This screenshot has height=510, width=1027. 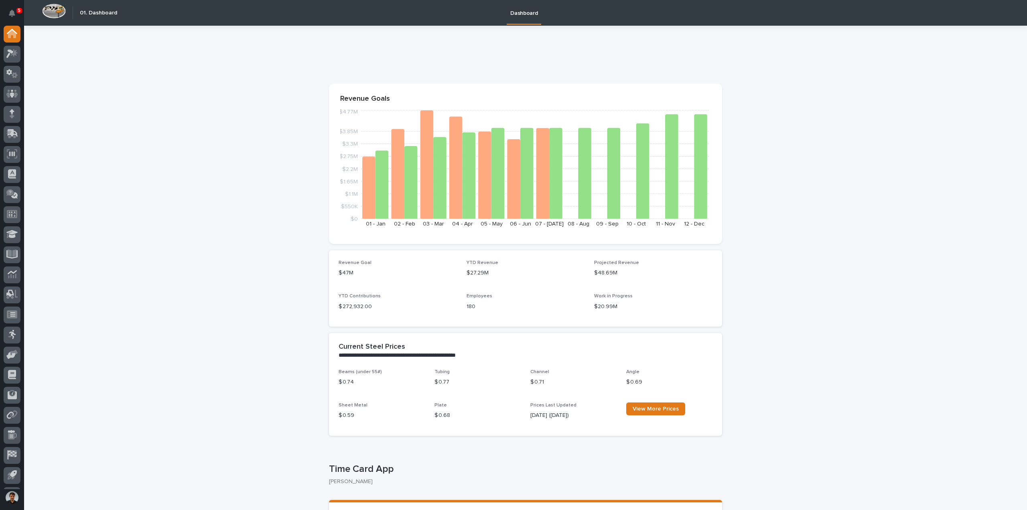 What do you see at coordinates (359, 296) in the screenshot?
I see `span: YTD Contributions` at bounding box center [359, 296].